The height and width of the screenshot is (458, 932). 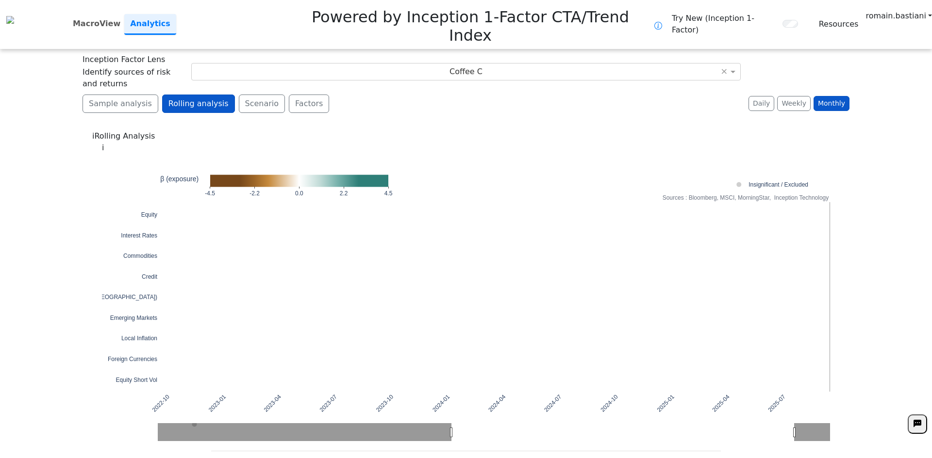 I want to click on button: Daily, so click(x=761, y=103).